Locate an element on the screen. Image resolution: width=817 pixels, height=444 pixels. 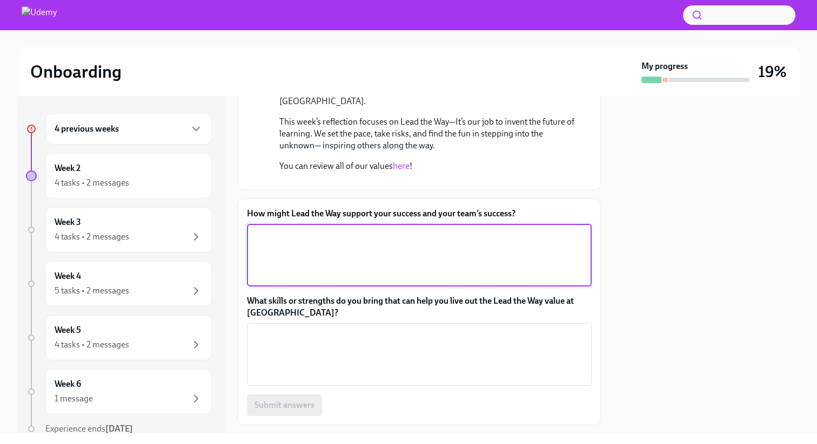
a: Week 54 tasks • 2 messages is located at coordinates (119, 338).